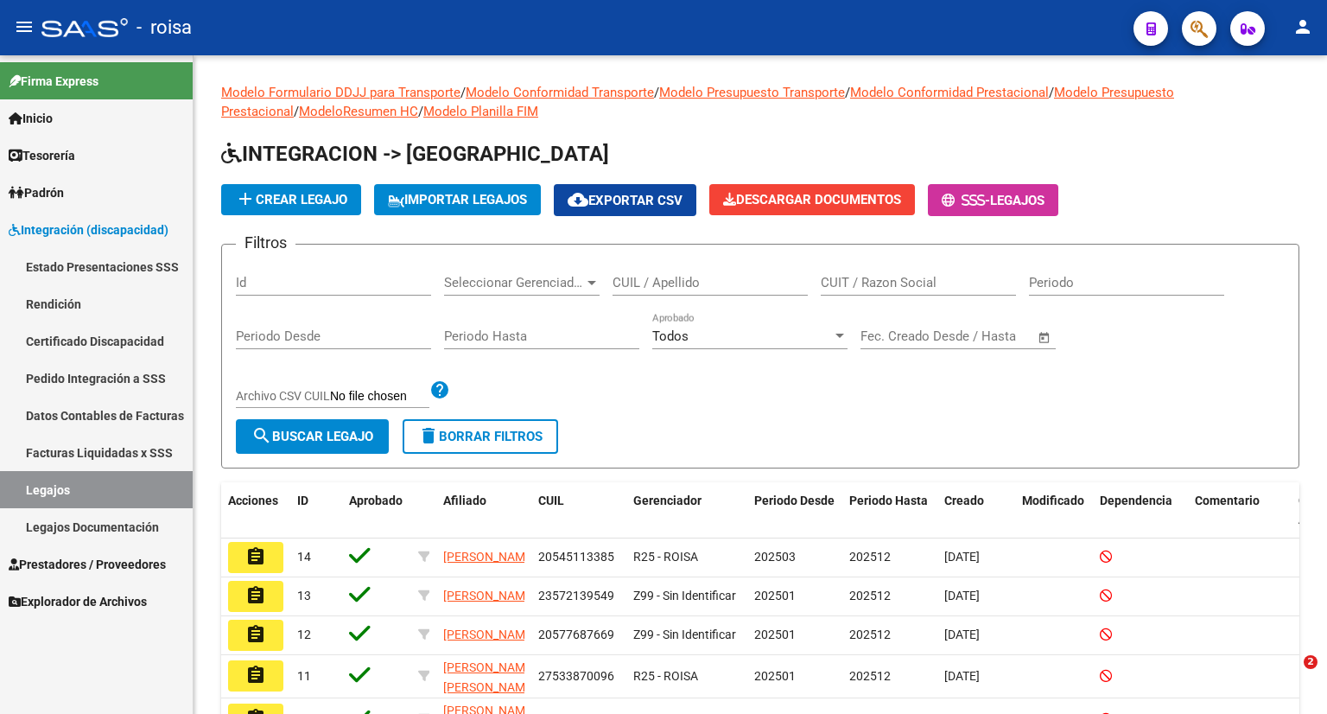 This screenshot has height=714, width=1327. I want to click on span: IMPORTAR LEGAJOS, so click(457, 200).